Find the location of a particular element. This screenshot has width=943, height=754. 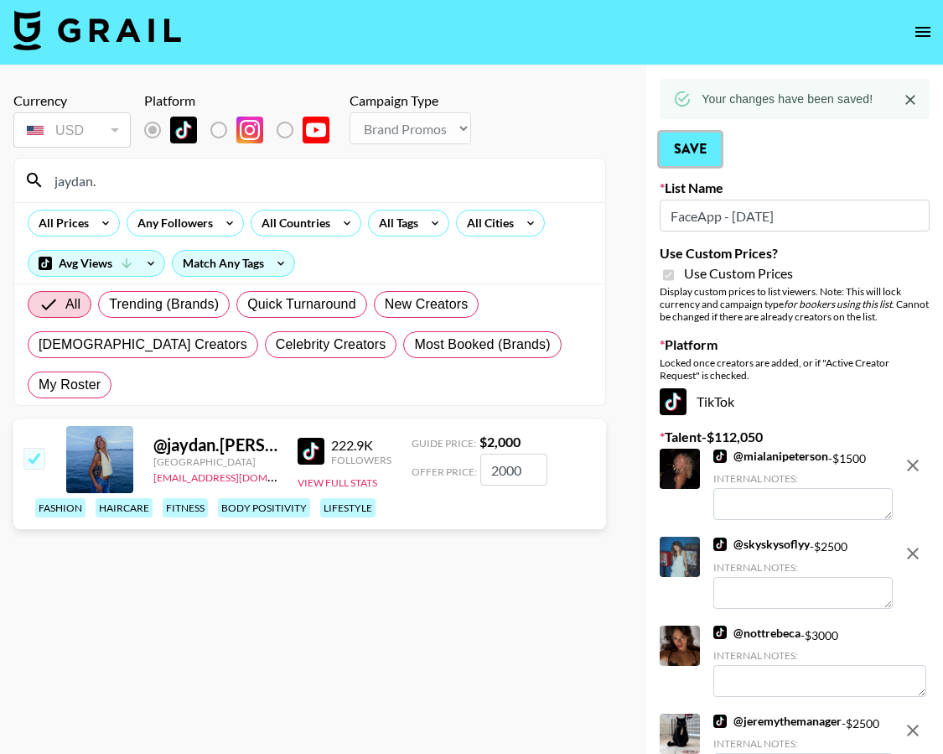

div: - $ 2500 is located at coordinates (803, 572).